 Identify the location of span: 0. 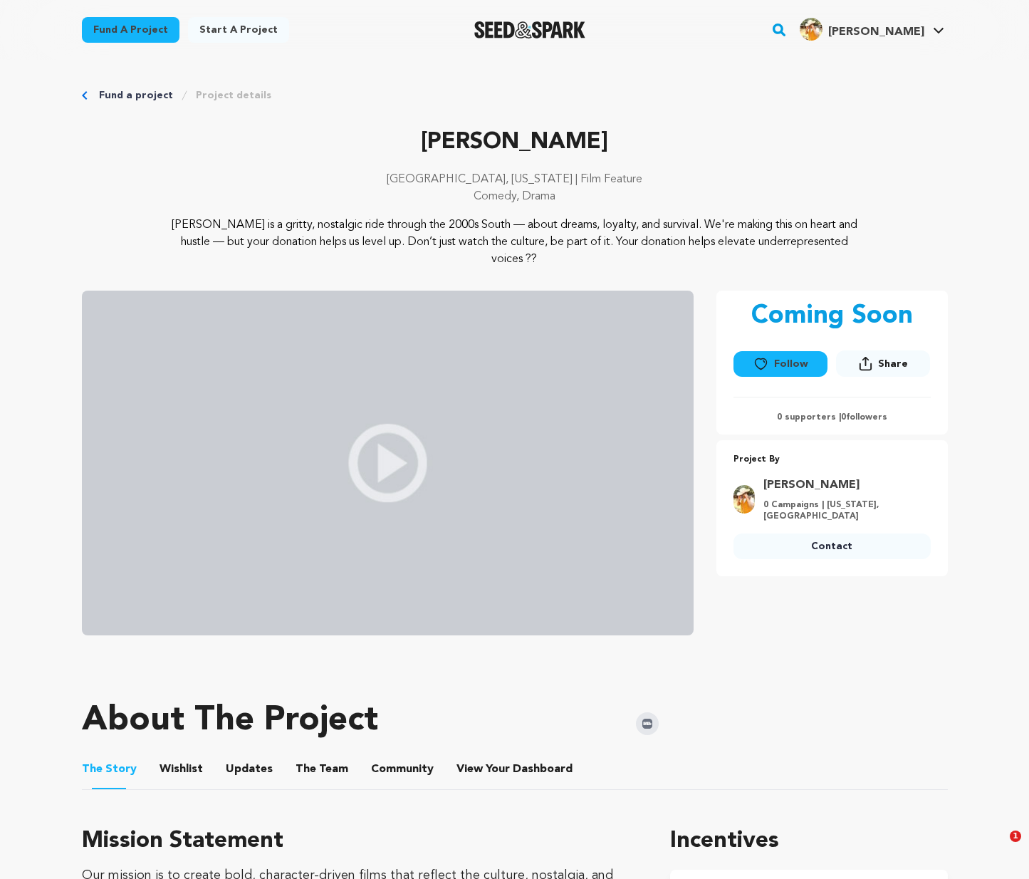
(843, 417).